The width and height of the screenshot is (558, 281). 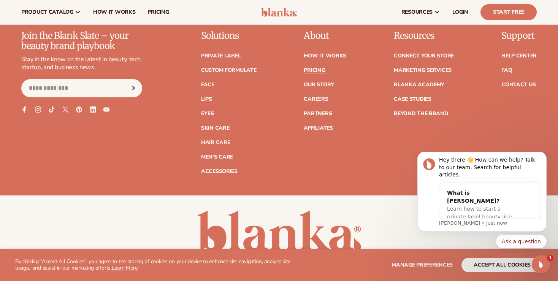 What do you see at coordinates (422, 265) in the screenshot?
I see `button: Manage preferences` at bounding box center [422, 265].